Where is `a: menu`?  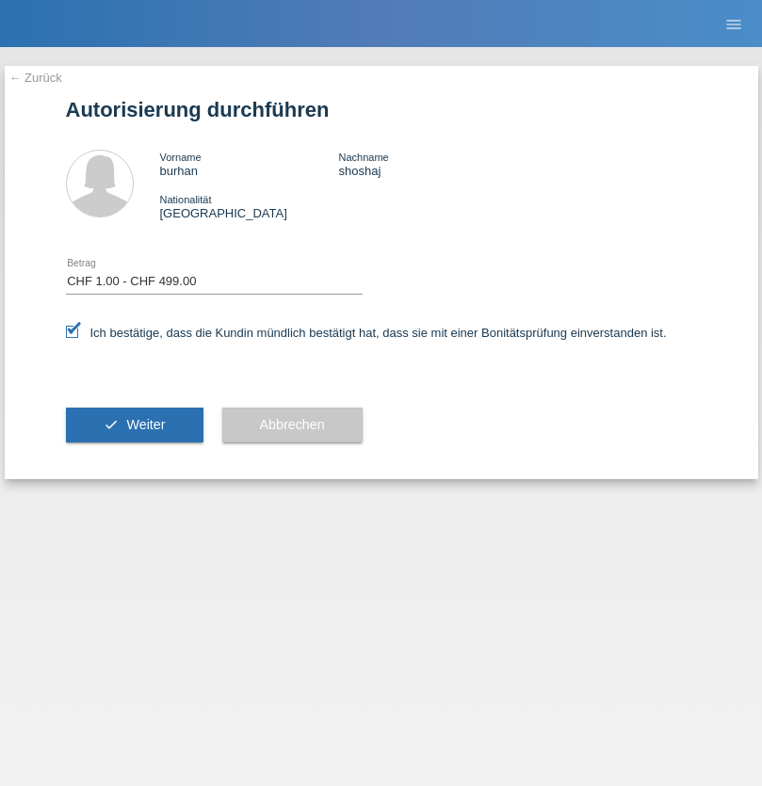
a: menu is located at coordinates (733, 24).